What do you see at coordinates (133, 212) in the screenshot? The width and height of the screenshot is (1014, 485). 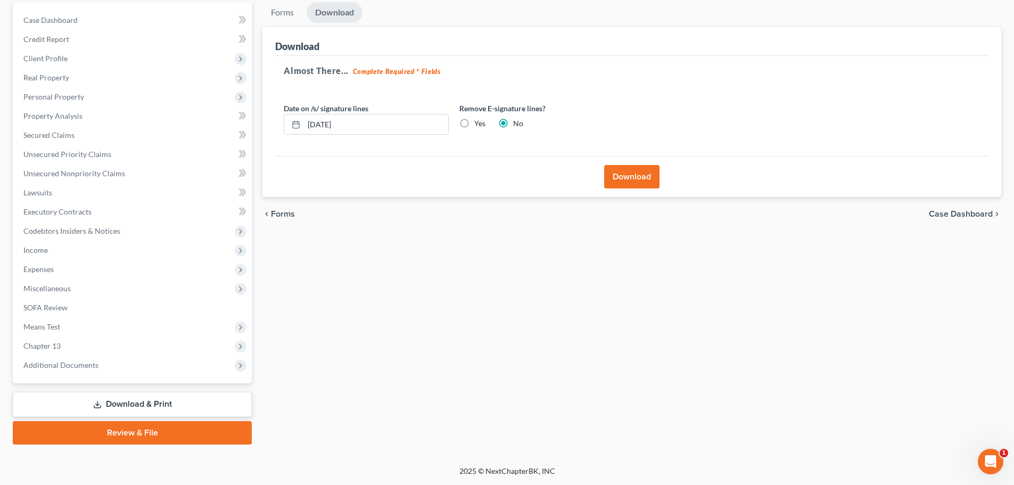 I see `a: Executory Contracts` at bounding box center [133, 212].